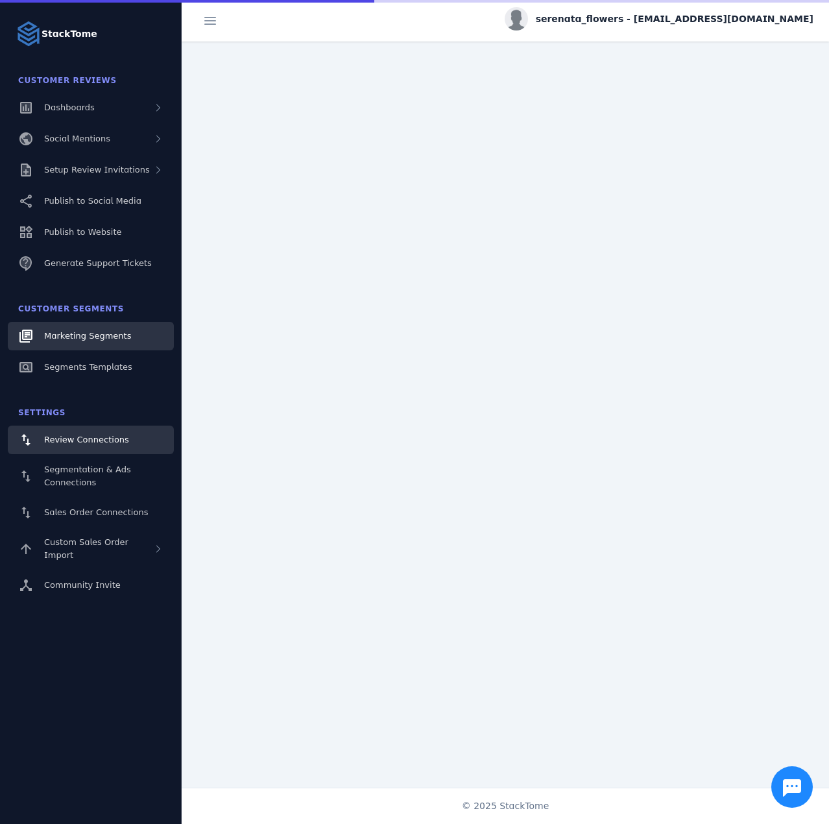 The width and height of the screenshot is (829, 824). Describe the element at coordinates (69, 107) in the screenshot. I see `span: Dashboards` at that location.